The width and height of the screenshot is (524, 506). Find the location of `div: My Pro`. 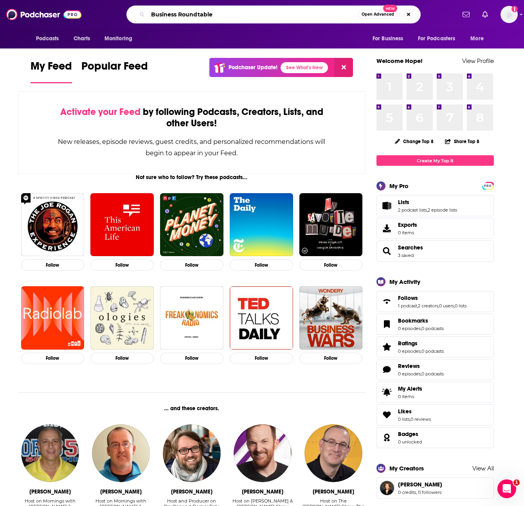

div: My Pro is located at coordinates (398, 186).